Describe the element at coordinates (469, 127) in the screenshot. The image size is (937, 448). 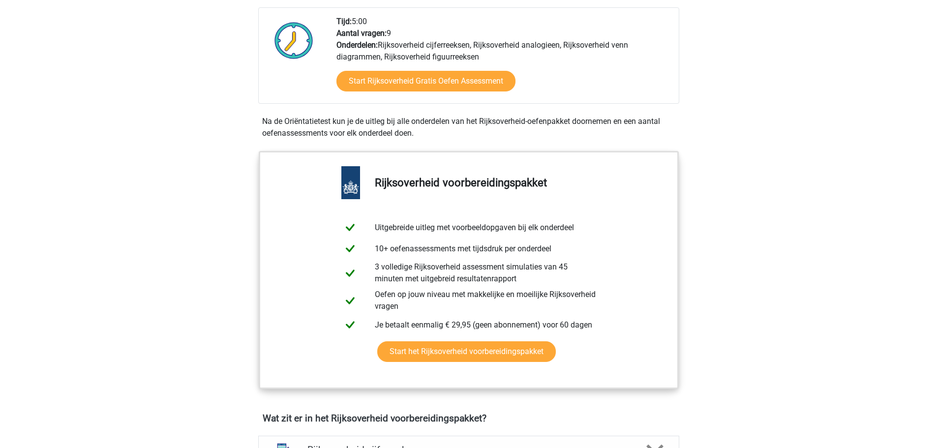
I see `div: Na de Oriëntatietest kun je de uitleg bij alle onderdelen van het Rijksoverheid-oefenpakket doorn...` at that location.